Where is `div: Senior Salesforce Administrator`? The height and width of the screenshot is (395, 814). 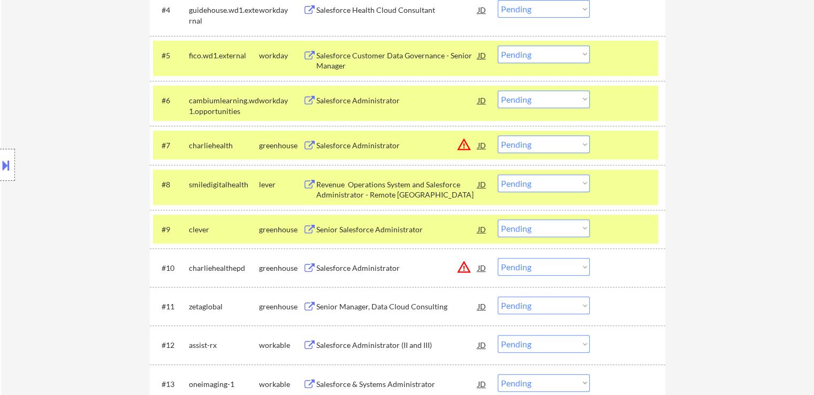 div: Senior Salesforce Administrator is located at coordinates (397, 230).